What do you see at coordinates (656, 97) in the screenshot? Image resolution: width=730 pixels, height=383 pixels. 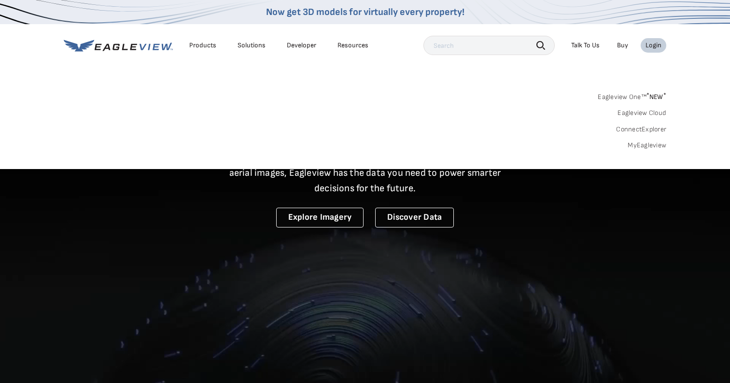 I see `span: NEW` at bounding box center [656, 97].